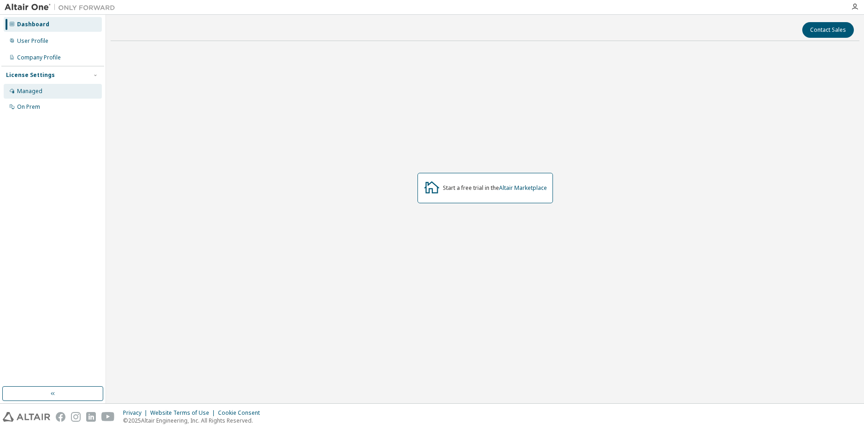  Describe the element at coordinates (828, 30) in the screenshot. I see `button: Contact Sales` at that location.